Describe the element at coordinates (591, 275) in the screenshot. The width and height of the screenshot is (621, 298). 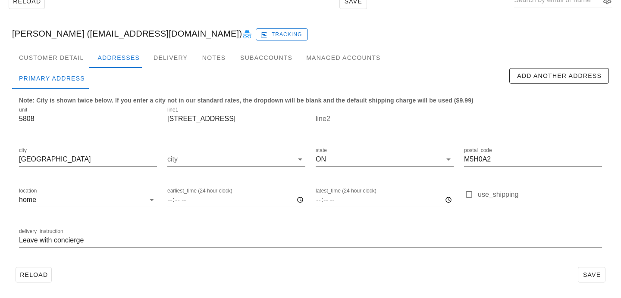
I see `button: Save` at that location.